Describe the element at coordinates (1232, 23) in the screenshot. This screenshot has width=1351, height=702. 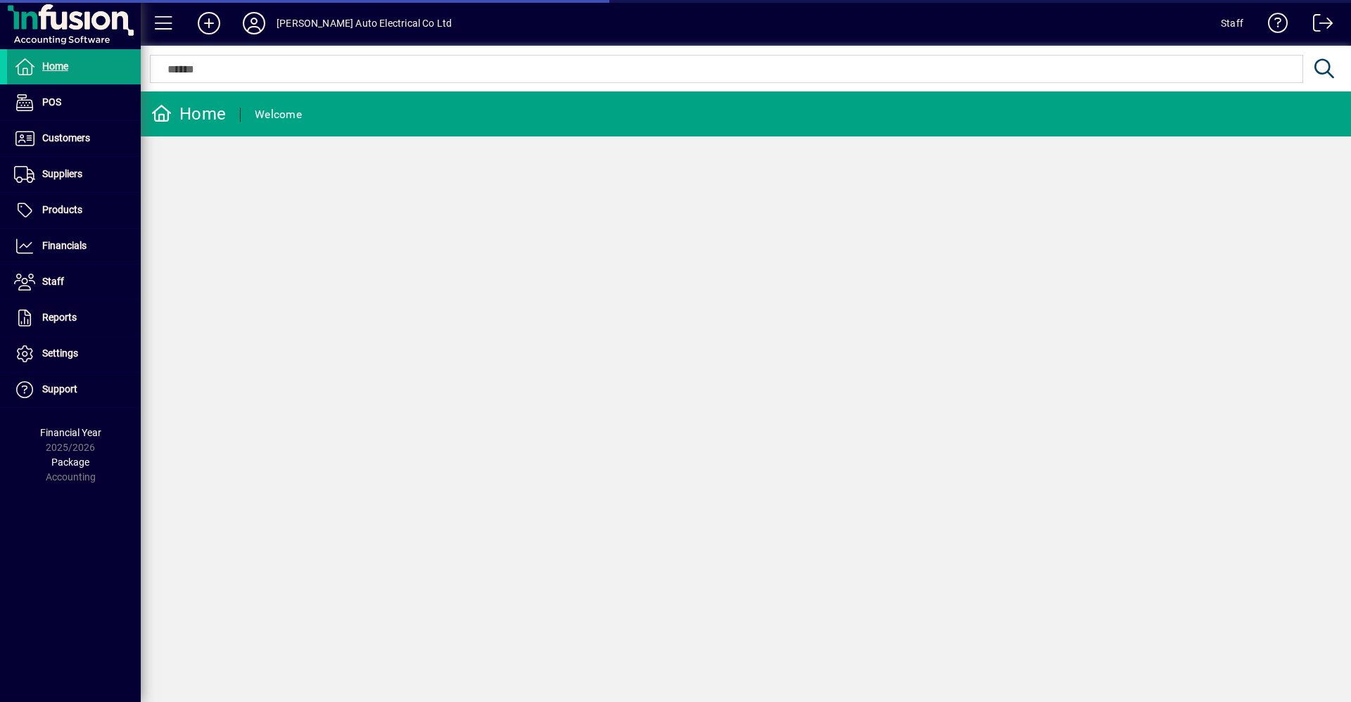
I see `div: Staff` at that location.